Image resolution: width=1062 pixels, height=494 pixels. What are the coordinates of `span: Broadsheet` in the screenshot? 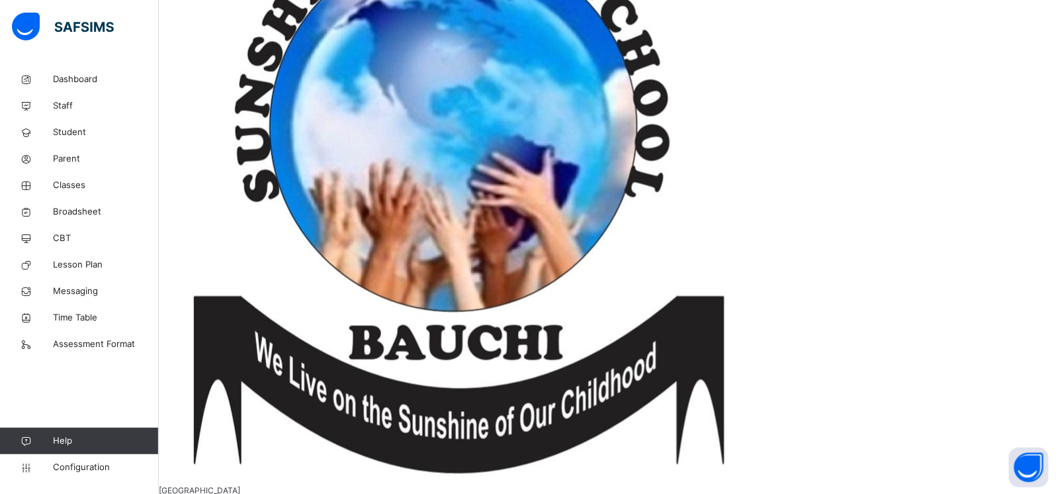 It's located at (106, 212).